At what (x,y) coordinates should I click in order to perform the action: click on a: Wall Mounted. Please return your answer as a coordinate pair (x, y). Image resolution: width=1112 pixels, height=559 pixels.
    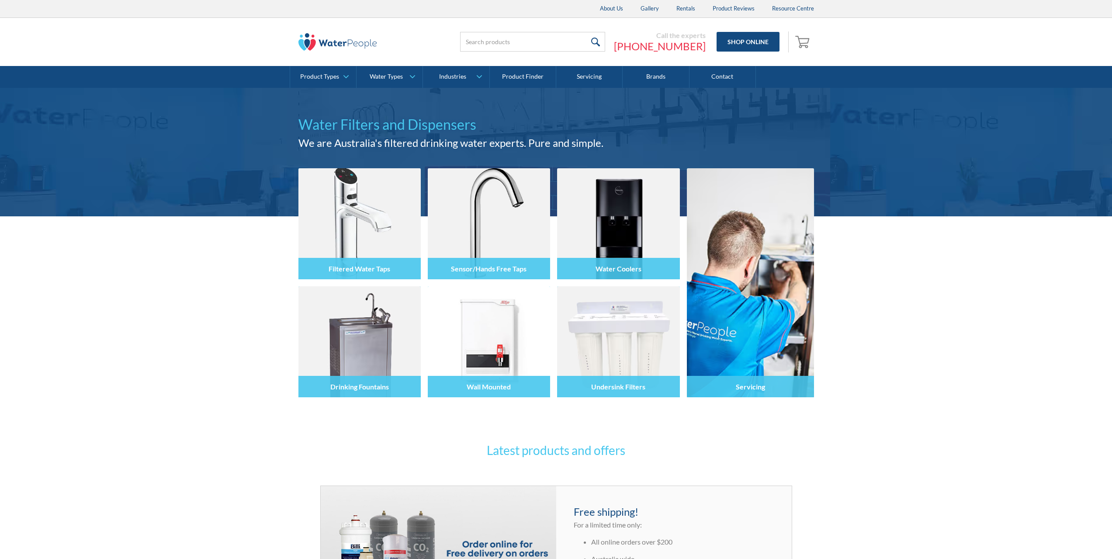
    Looking at the image, I should click on (489, 342).